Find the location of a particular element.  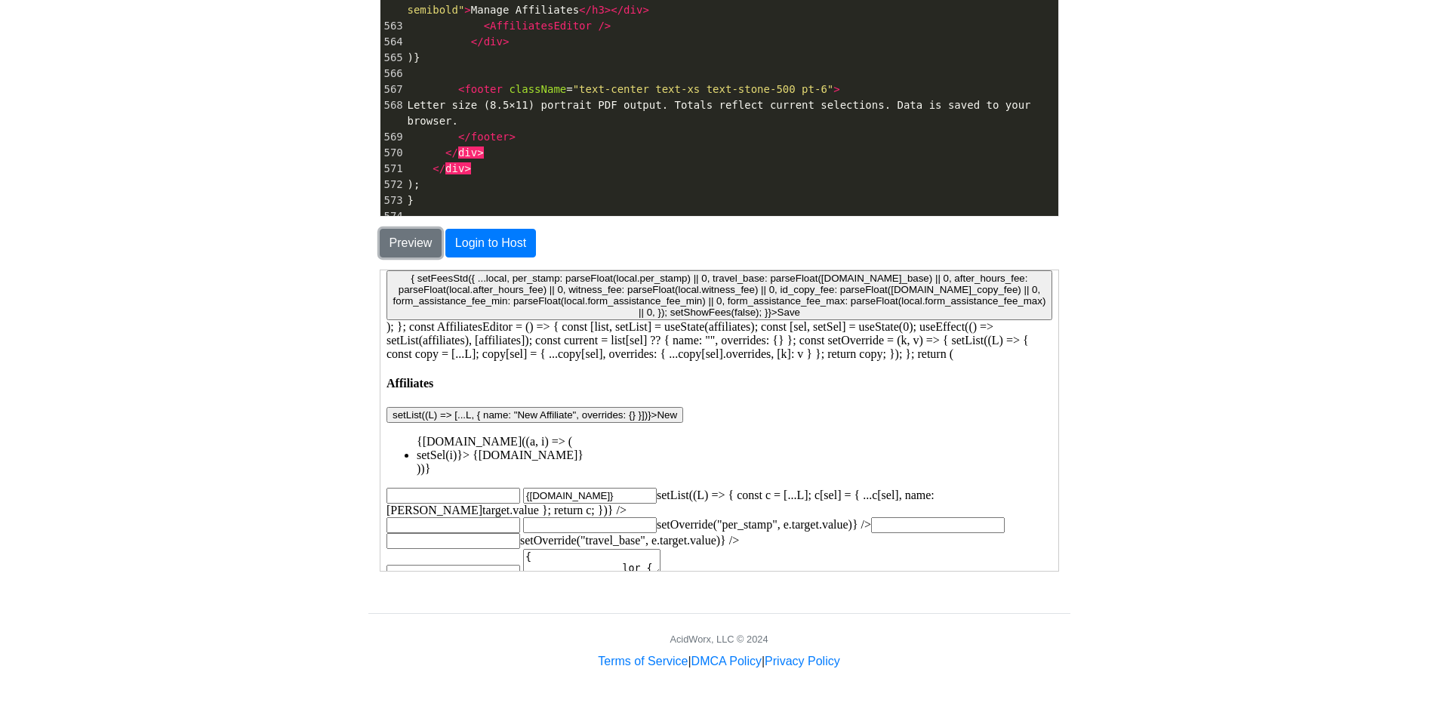

span: Letter size (8.5×11) portrait PDF output. Totals reflect current selections. Data is saved to you... is located at coordinates (722, 112).